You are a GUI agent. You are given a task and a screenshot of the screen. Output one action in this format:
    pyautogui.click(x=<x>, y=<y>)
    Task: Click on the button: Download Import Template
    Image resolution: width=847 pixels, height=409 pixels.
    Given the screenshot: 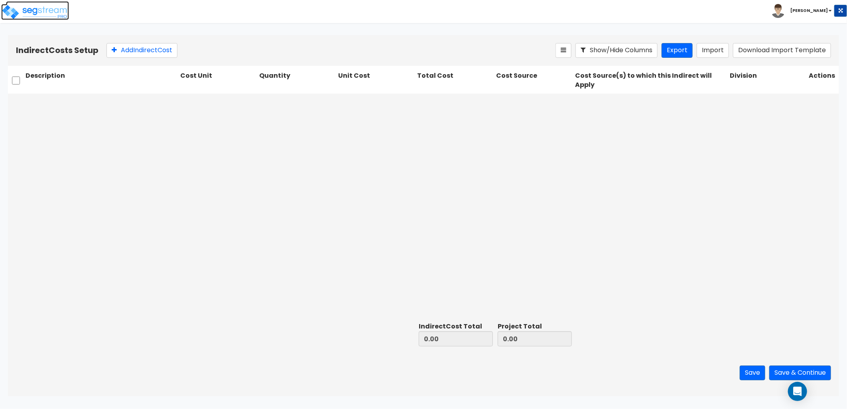 What is the action you would take?
    pyautogui.click(x=782, y=50)
    